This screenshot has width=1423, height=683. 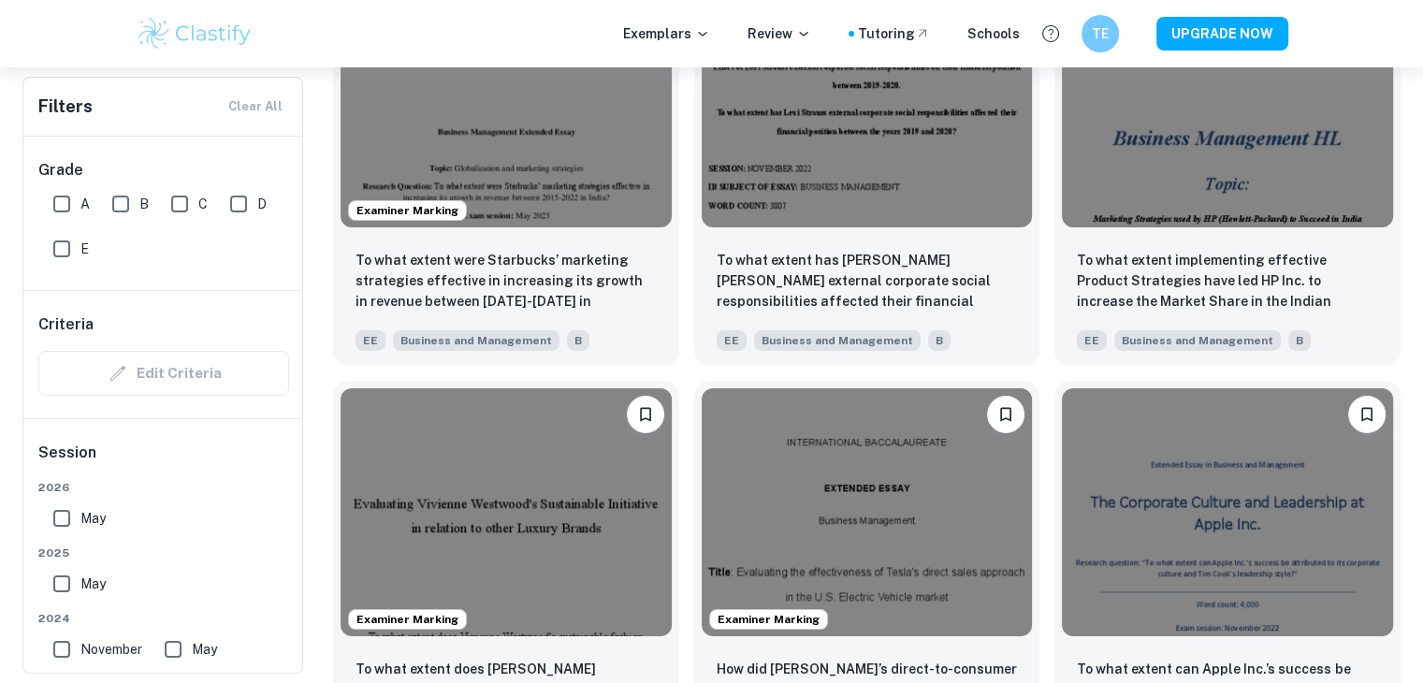 I want to click on a: Clastify logo, so click(x=195, y=34).